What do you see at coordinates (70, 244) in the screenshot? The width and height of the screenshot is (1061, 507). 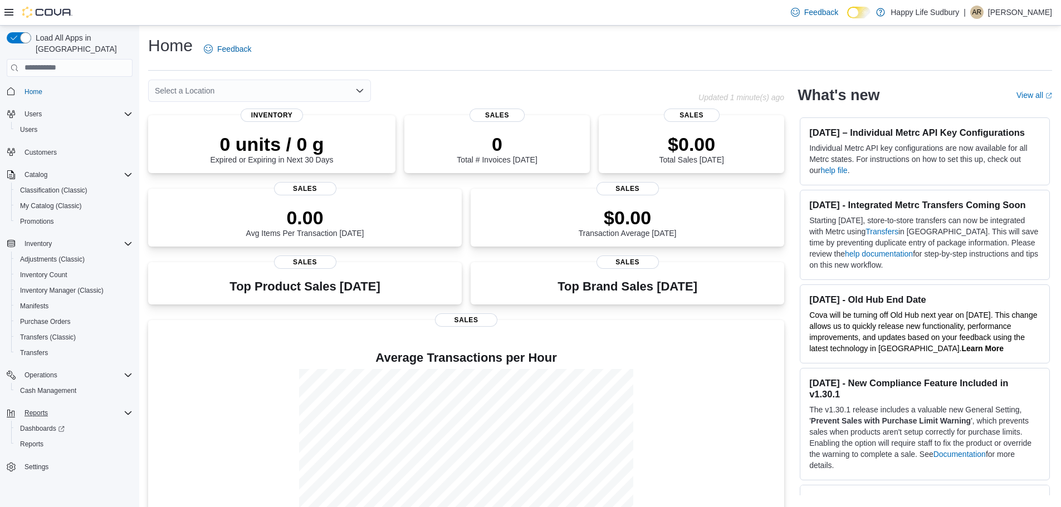 I see `button: Inventory` at bounding box center [70, 244].